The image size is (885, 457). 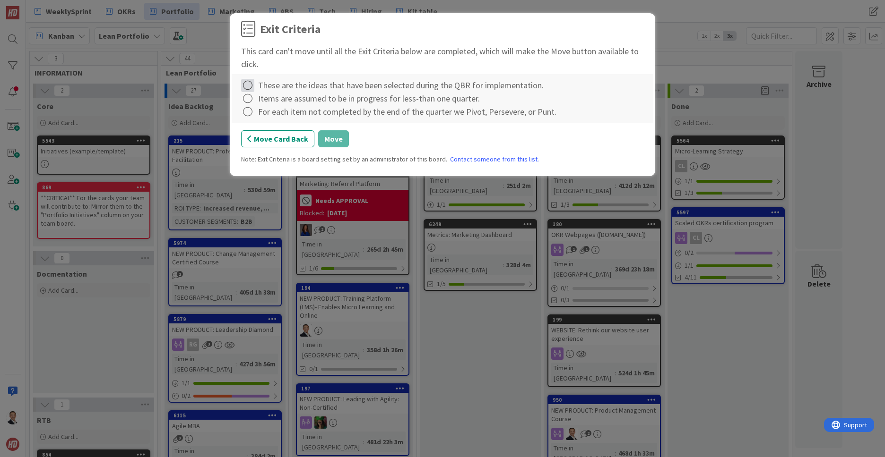 What do you see at coordinates (407, 112) in the screenshot?
I see `div: For each item not completed by the end of the quarter we Pivot, Persevere, or Punt.` at bounding box center [407, 112].